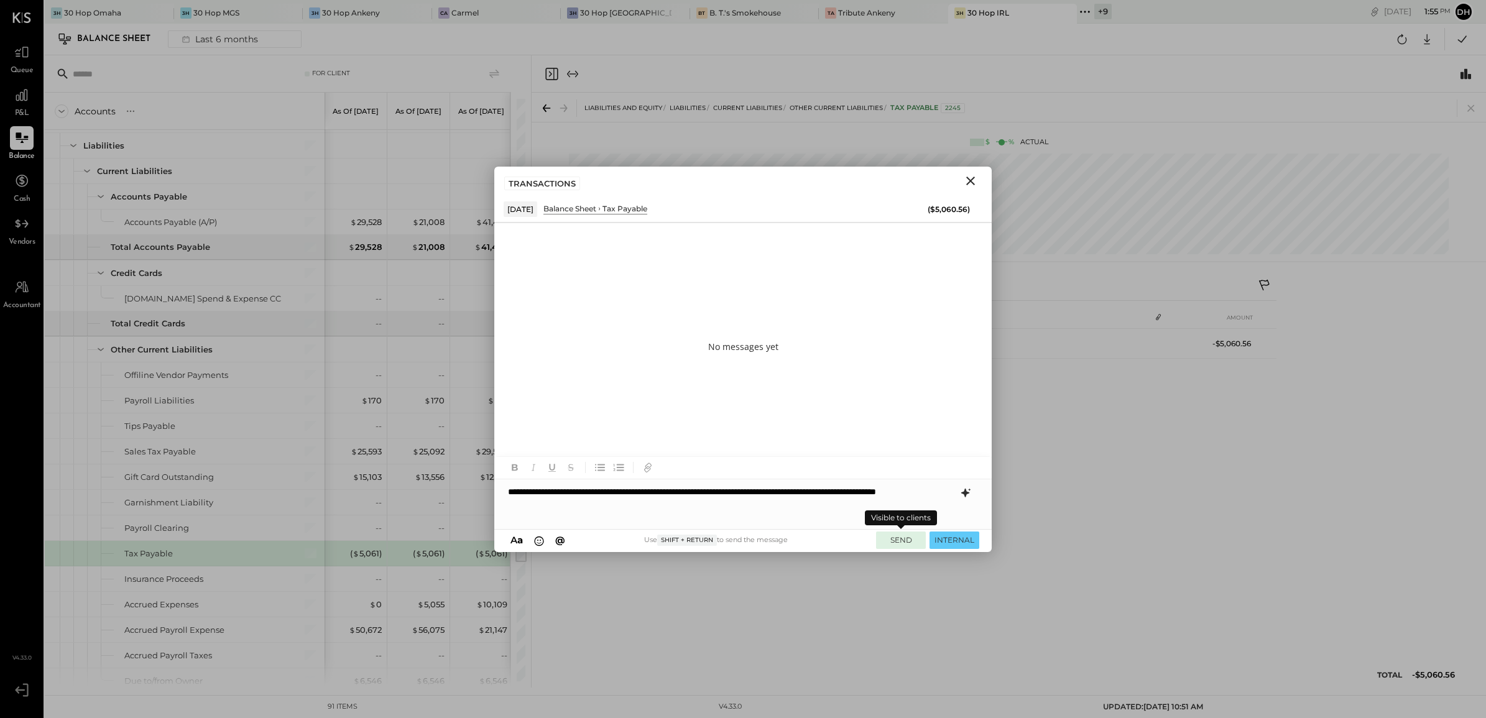  I want to click on div: v 4.33.0, so click(730, 707).